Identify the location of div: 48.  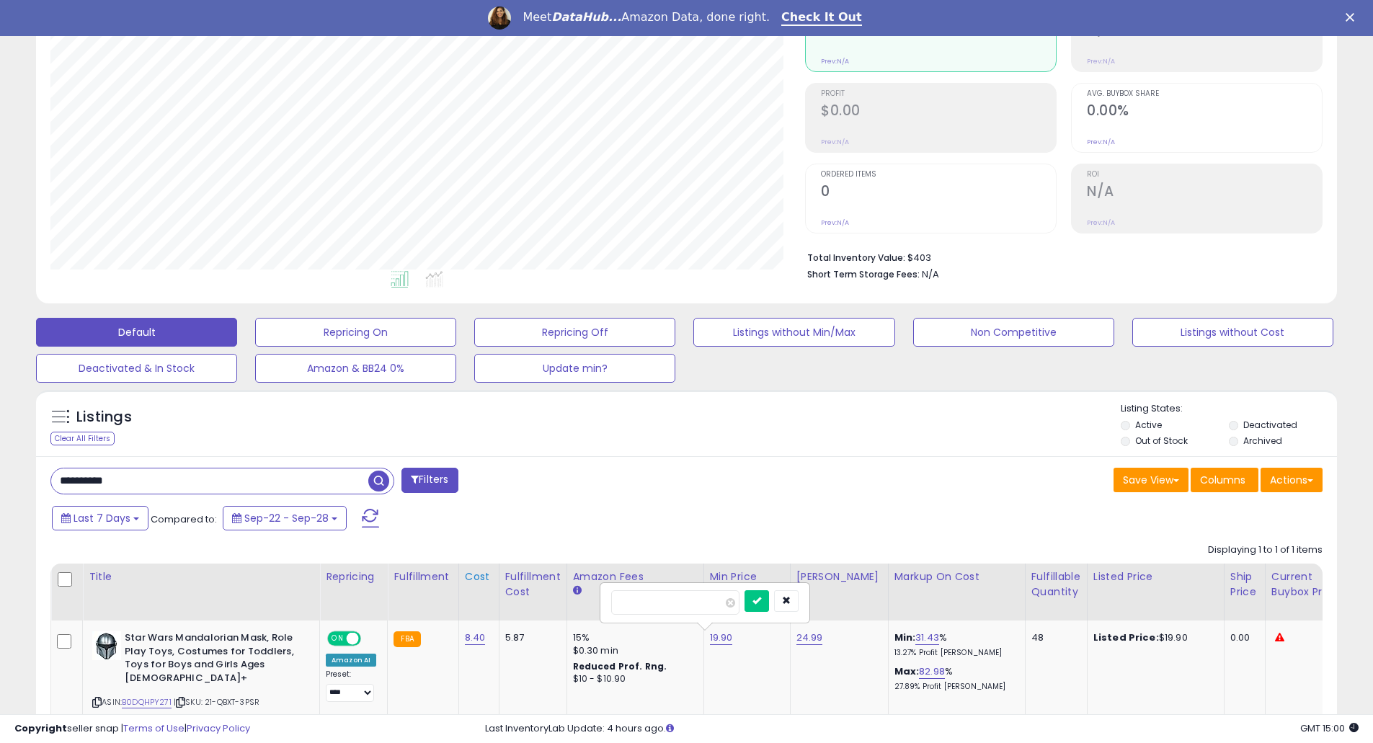
(1054, 638).